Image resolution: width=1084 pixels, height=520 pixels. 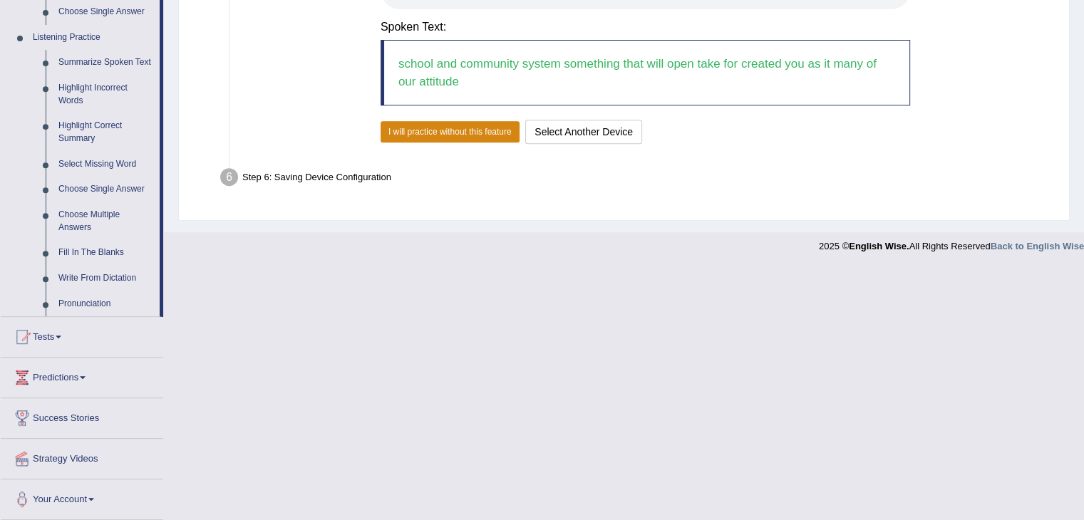 What do you see at coordinates (450, 132) in the screenshot?
I see `button: I will practice without this feature` at bounding box center [450, 132].